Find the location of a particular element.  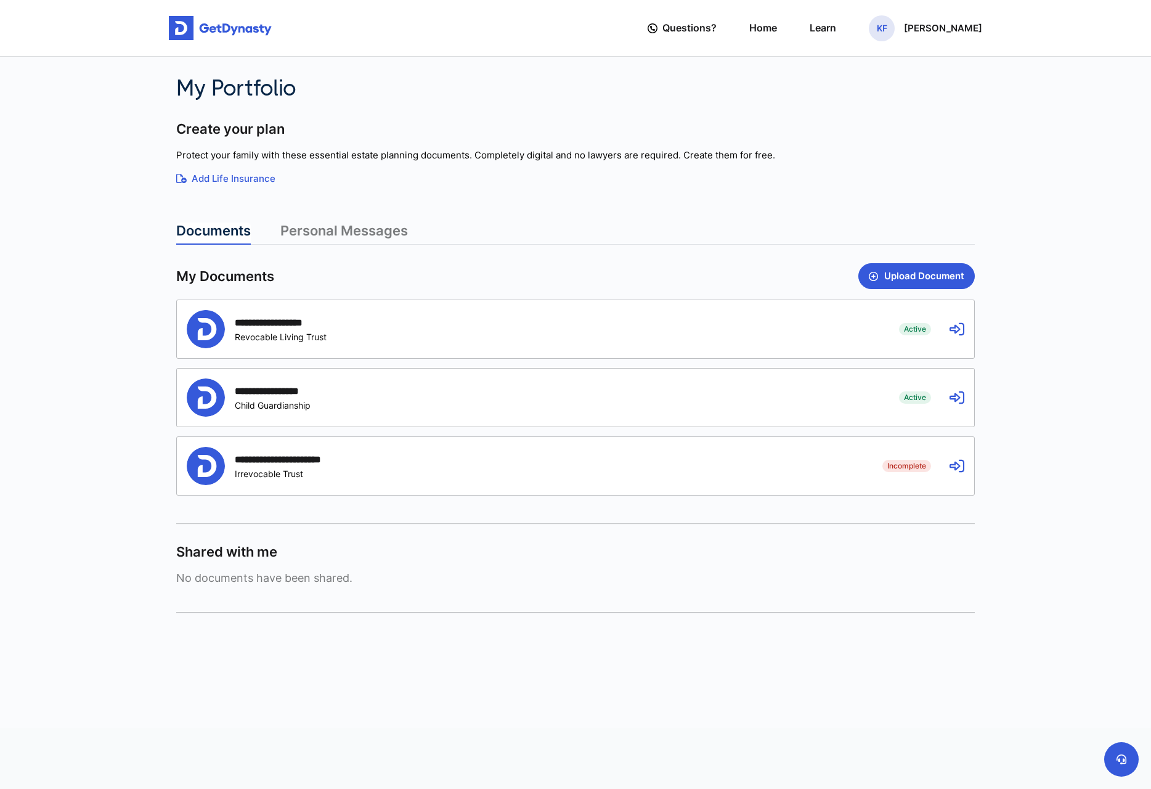

span: KF is located at coordinates (882, 28).